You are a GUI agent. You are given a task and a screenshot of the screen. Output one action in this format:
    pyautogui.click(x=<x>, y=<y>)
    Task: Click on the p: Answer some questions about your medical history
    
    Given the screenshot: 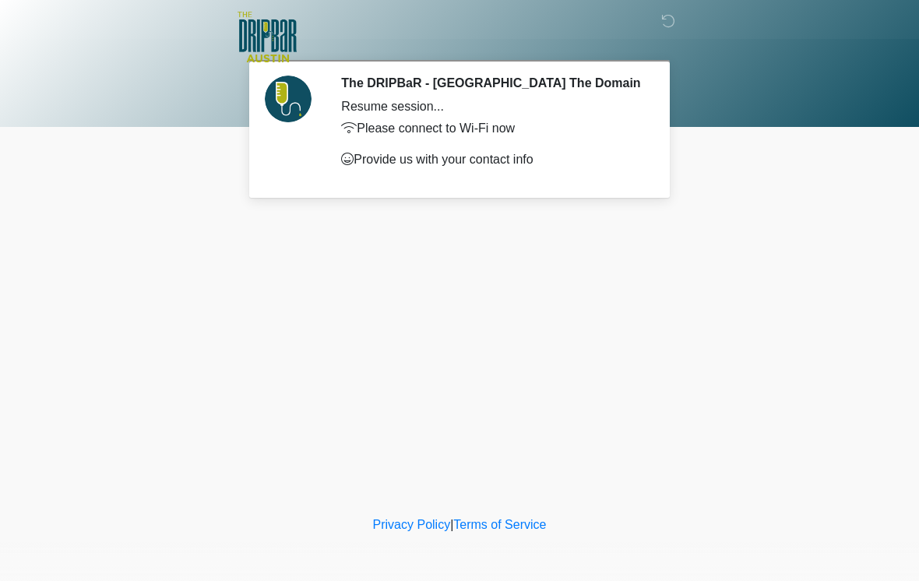 What is the action you would take?
    pyautogui.click(x=491, y=191)
    